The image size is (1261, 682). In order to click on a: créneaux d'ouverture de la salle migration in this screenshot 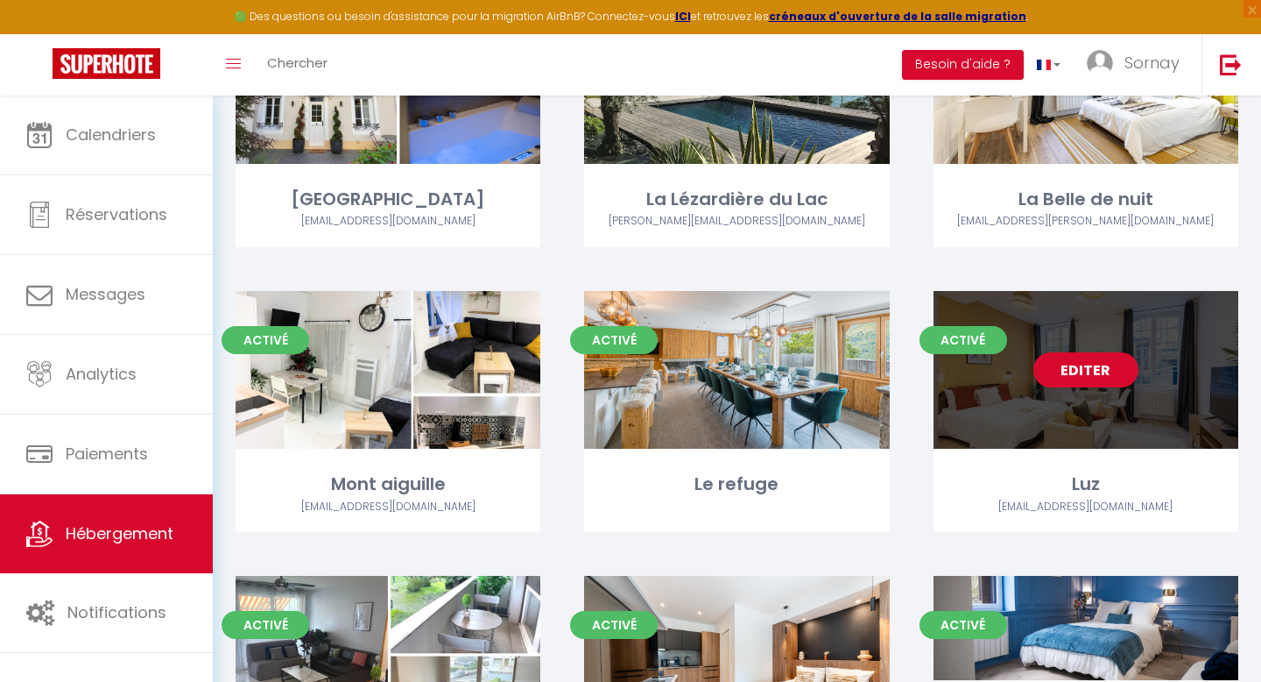, I will do `click(898, 16)`.